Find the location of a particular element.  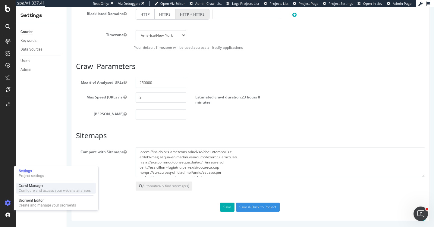

a: SettingsProject settings is located at coordinates (56, 174).